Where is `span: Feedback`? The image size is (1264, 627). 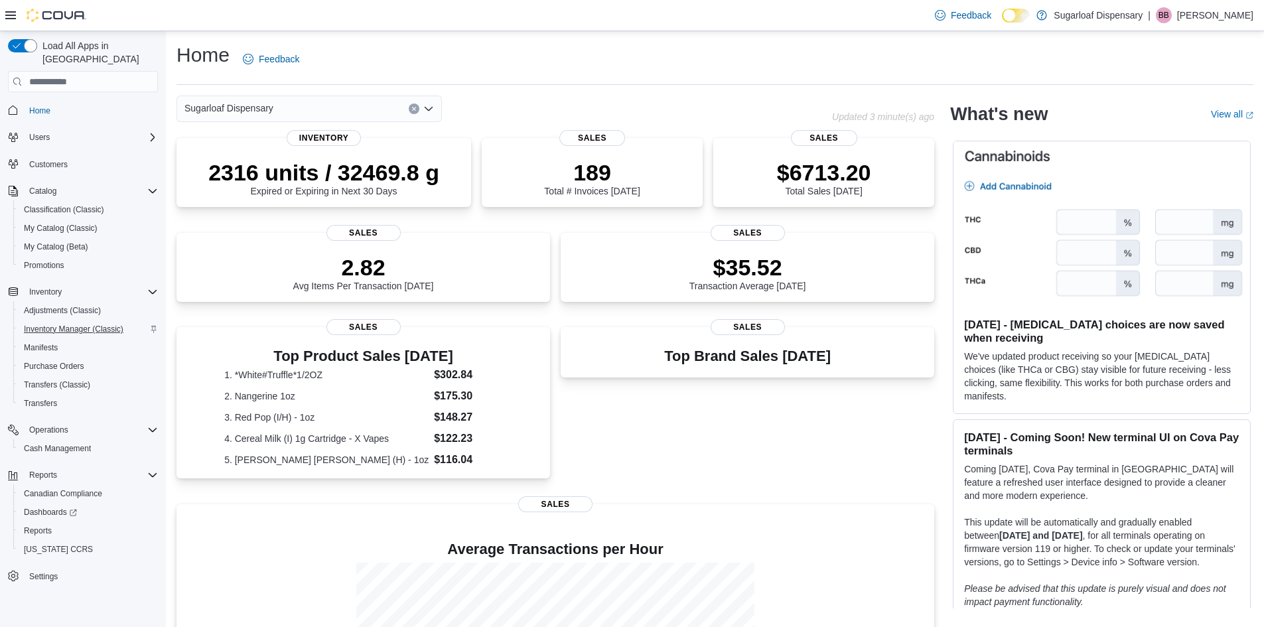
span: Feedback is located at coordinates (279, 59).